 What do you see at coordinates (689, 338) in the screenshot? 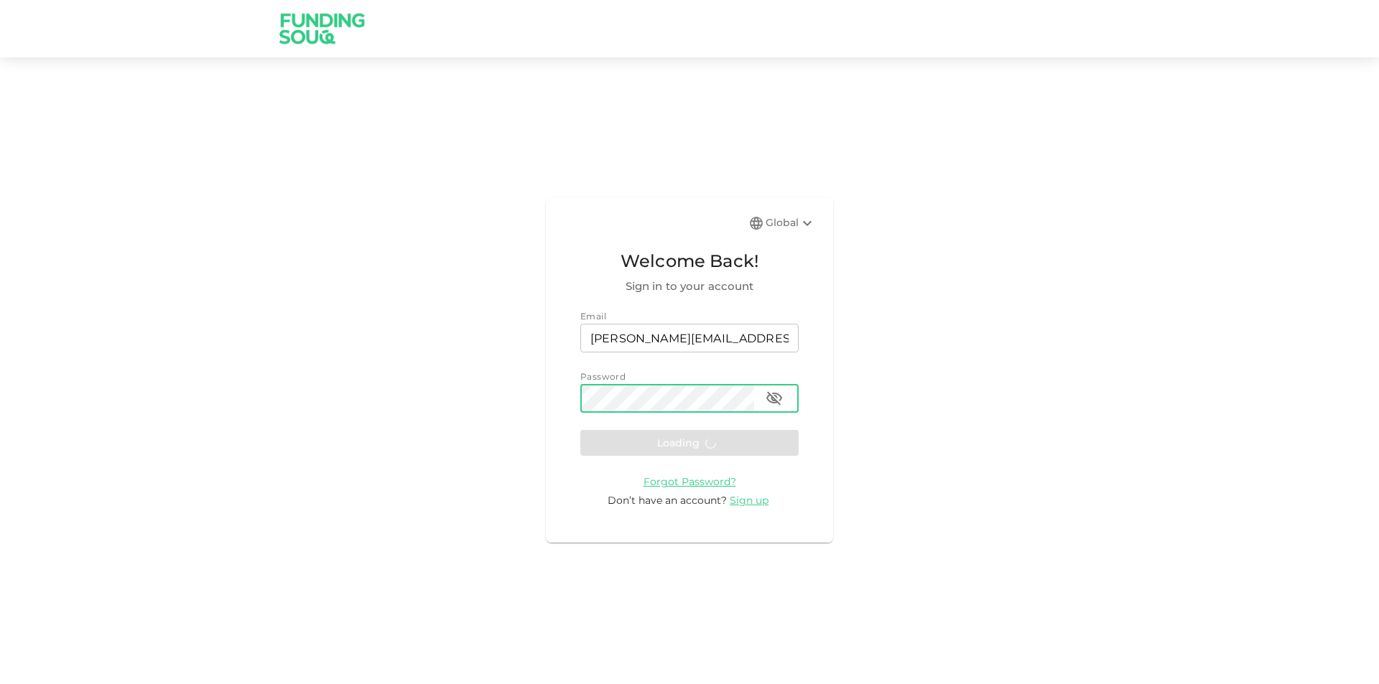
I see `input: email` at bounding box center [689, 338].